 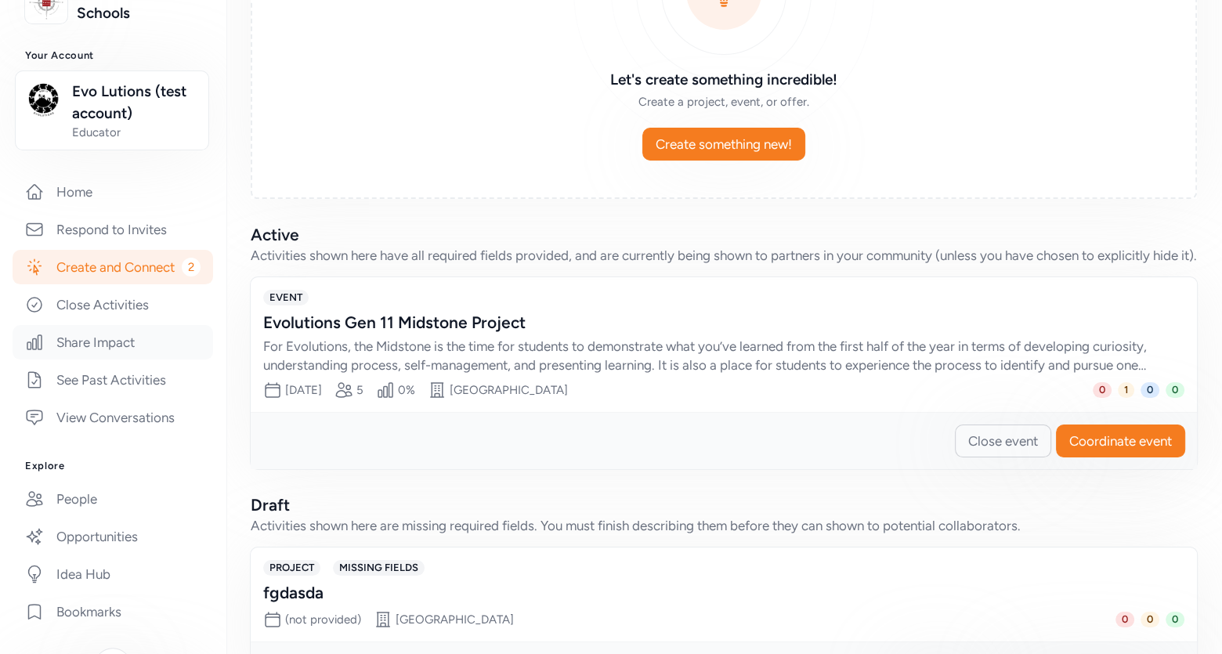 What do you see at coordinates (1126, 390) in the screenshot?
I see `span: 1` at bounding box center [1126, 390].